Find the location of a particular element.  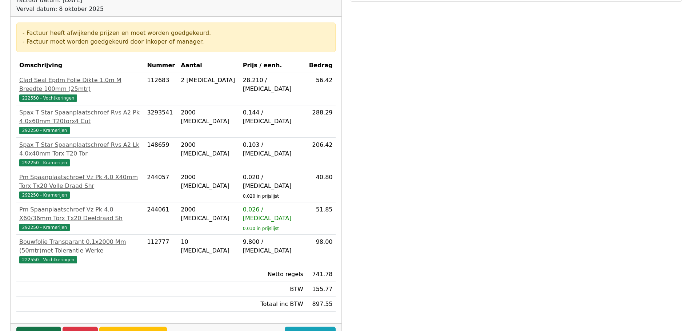

td: 51.85 is located at coordinates (321, 219).